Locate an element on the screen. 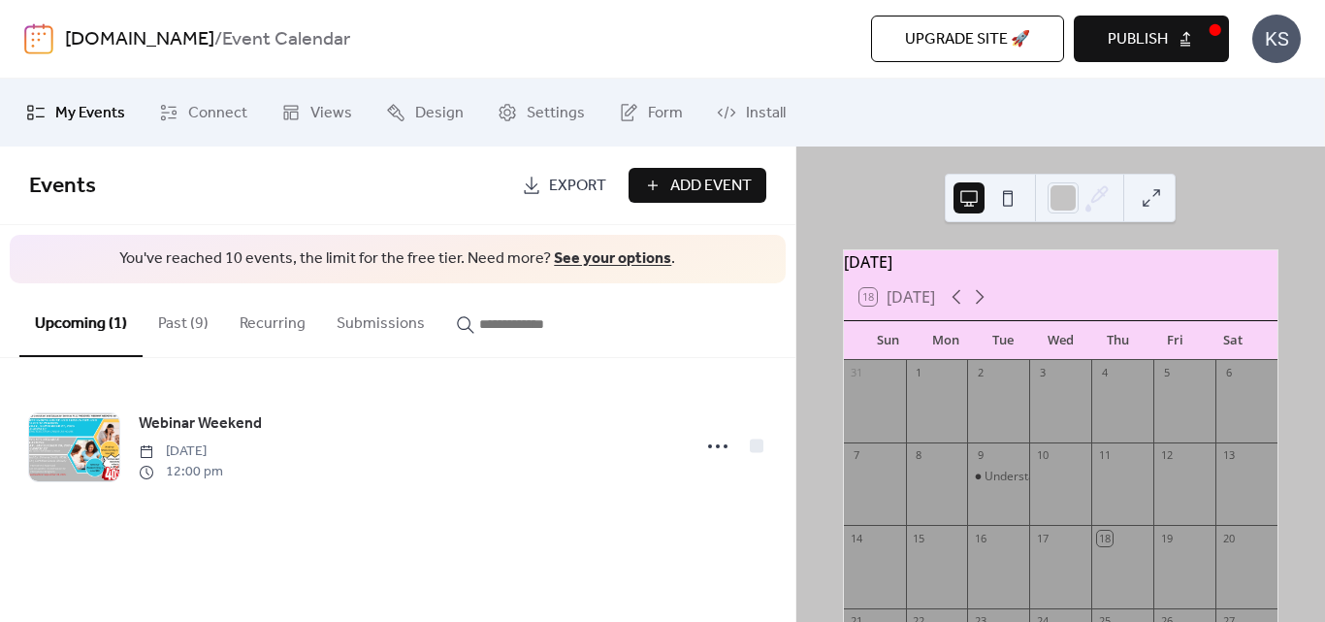 The height and width of the screenshot is (622, 1325). span: 12:00 pm is located at coordinates (180, 472).